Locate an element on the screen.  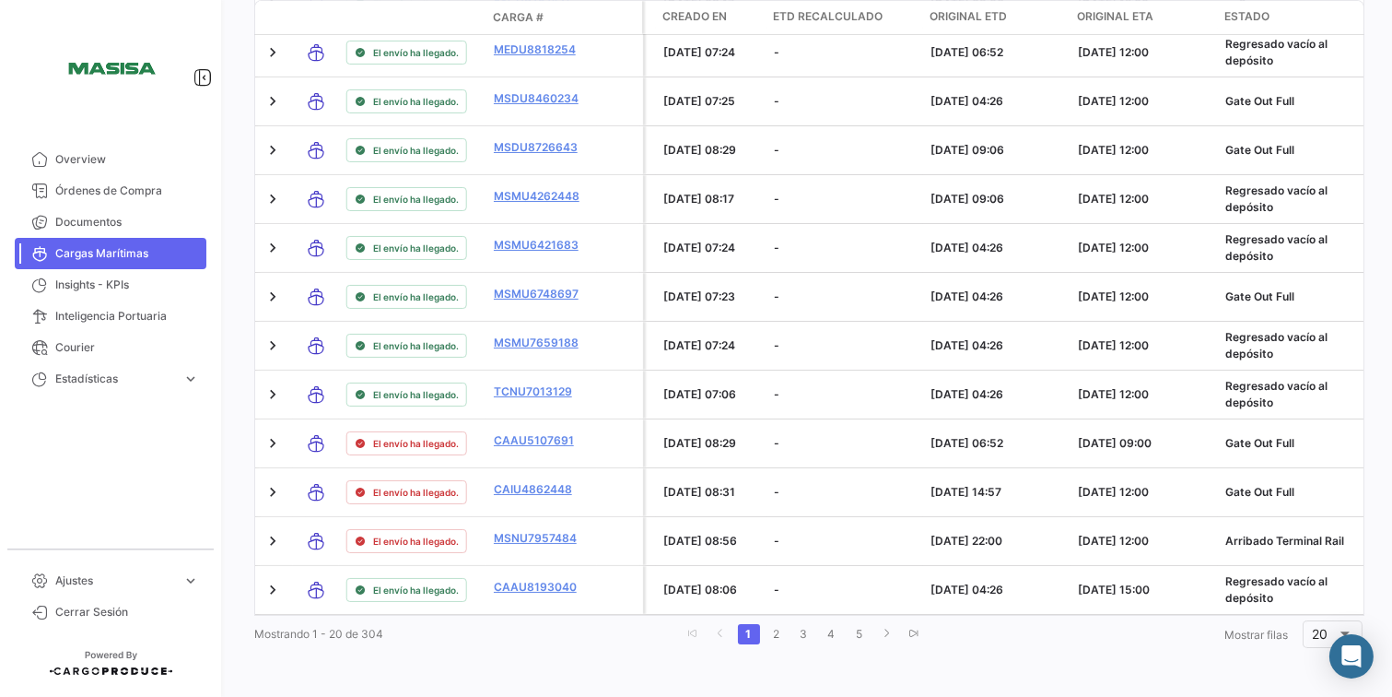
datatable-header-cell: Carga # is located at coordinates (541, 18).